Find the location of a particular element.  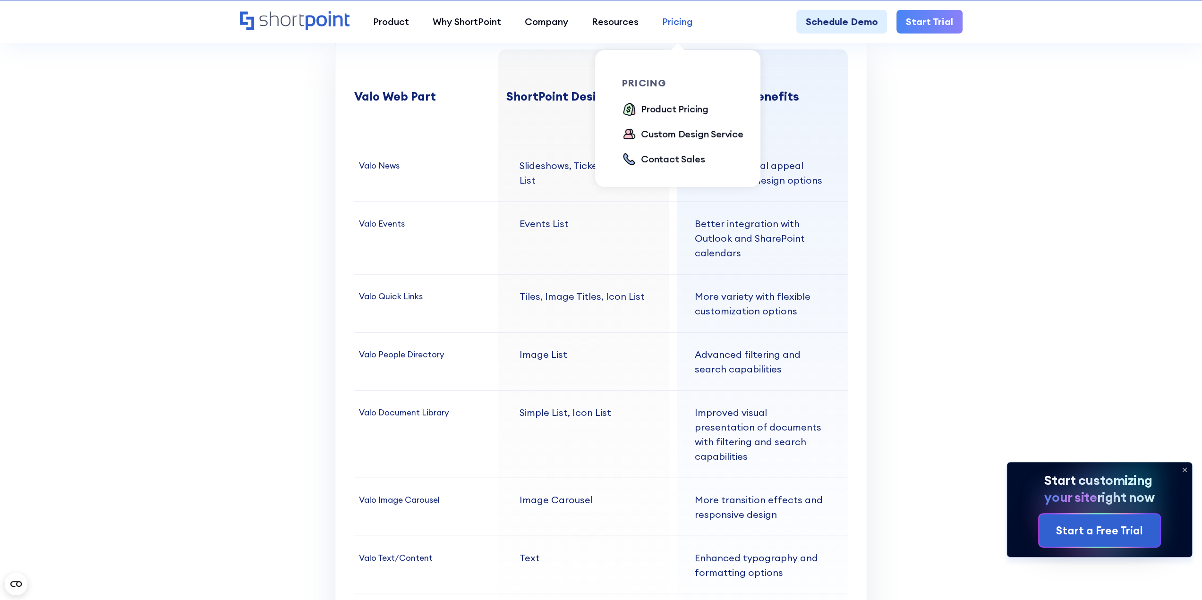

span: Valo News is located at coordinates (379, 165).